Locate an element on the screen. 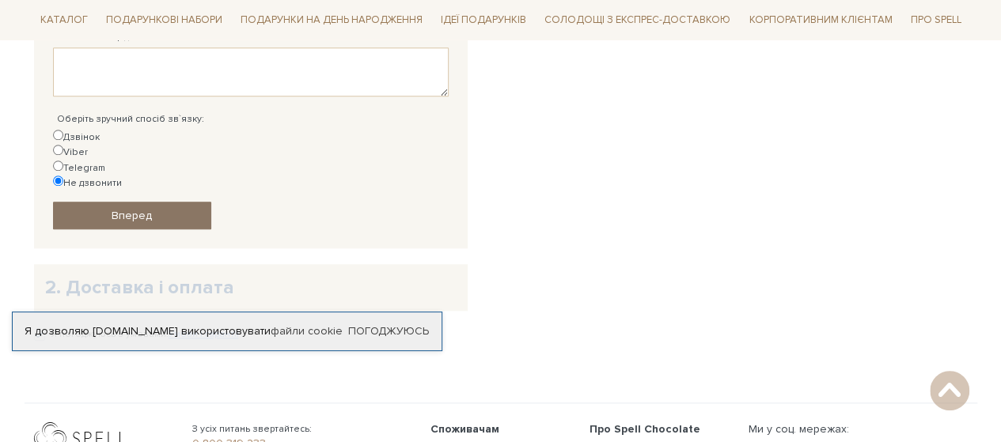 This screenshot has width=1001, height=442. label: Оберіть зручний спосіб зв`язку: is located at coordinates (131, 120).